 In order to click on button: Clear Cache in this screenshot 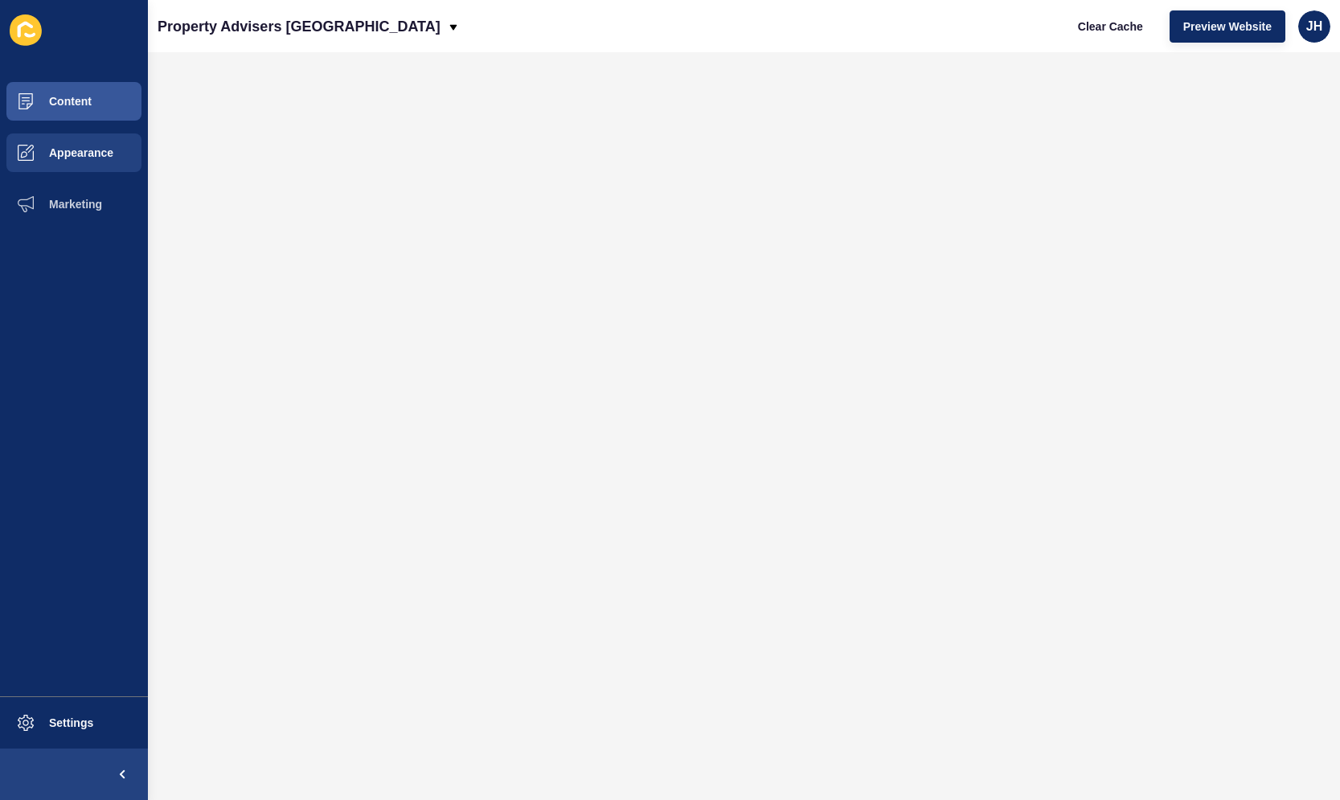, I will do `click(1110, 27)`.